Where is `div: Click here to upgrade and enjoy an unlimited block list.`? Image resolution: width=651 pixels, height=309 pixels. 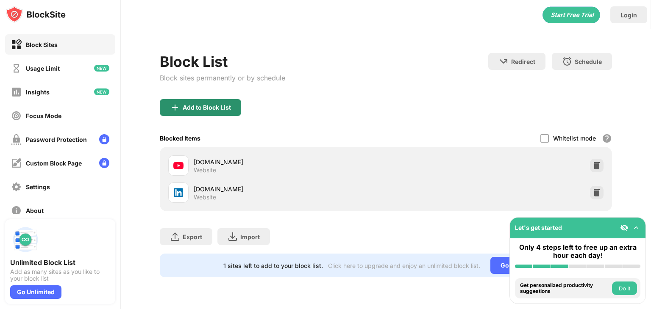 div: Click here to upgrade and enjoy an unlimited block list. is located at coordinates (404, 266).